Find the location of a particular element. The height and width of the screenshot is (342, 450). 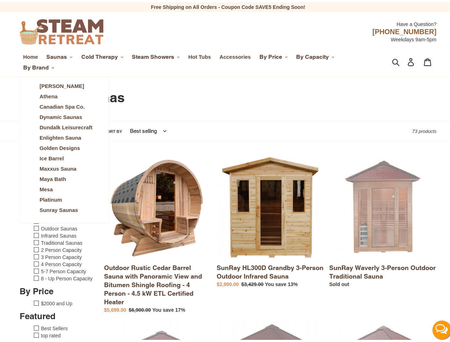

span: 73 products is located at coordinates (425, 129).